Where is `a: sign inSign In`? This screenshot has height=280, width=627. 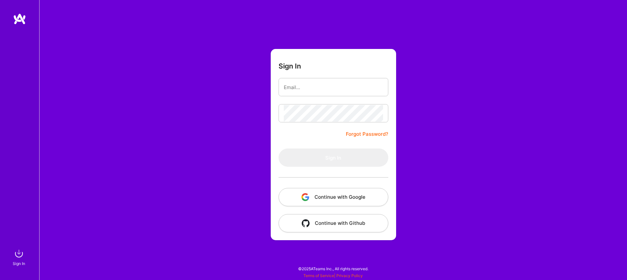
a: sign inSign In is located at coordinates (20, 257).